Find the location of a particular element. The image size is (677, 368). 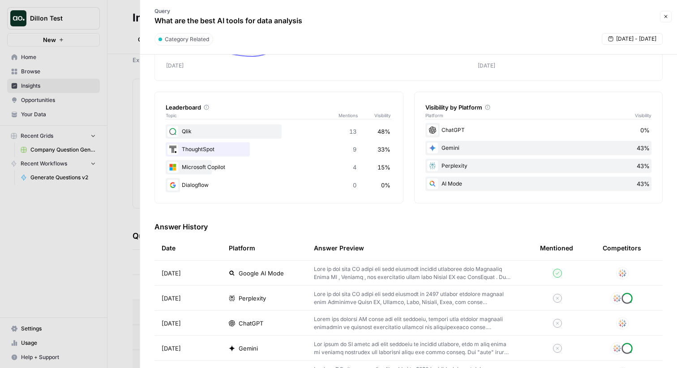

div: Leaderboard is located at coordinates (279, 107).